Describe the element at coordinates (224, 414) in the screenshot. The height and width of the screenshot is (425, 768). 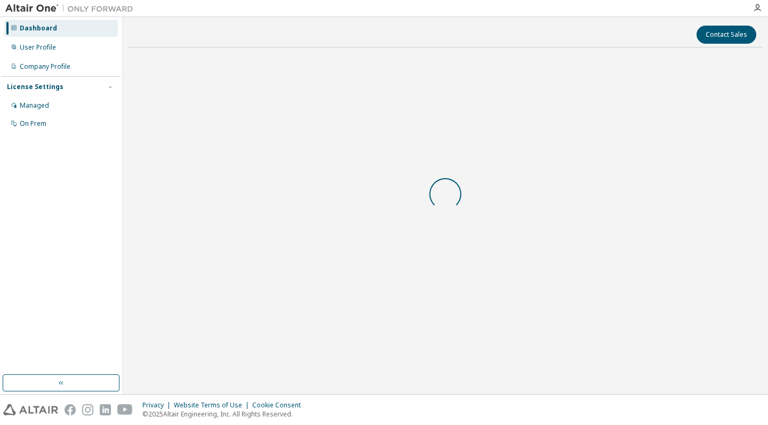
I see `p: © 2025 Altair Engineering, Inc. All Rights Reserved.` at that location.